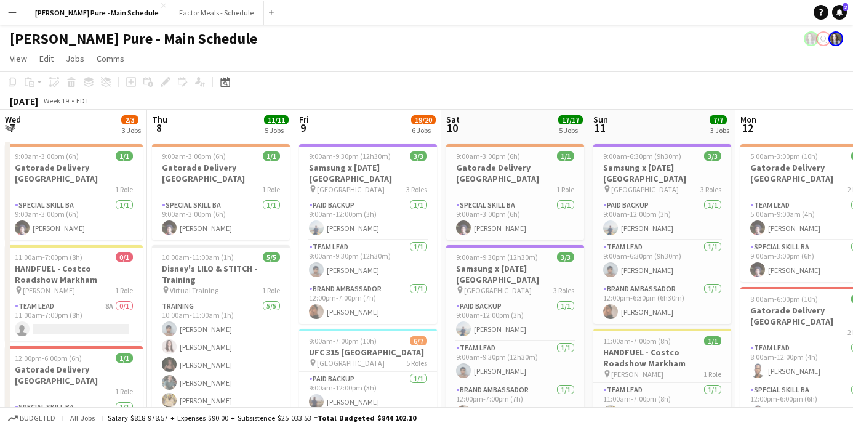 This screenshot has width=853, height=428. I want to click on span: View, so click(18, 58).